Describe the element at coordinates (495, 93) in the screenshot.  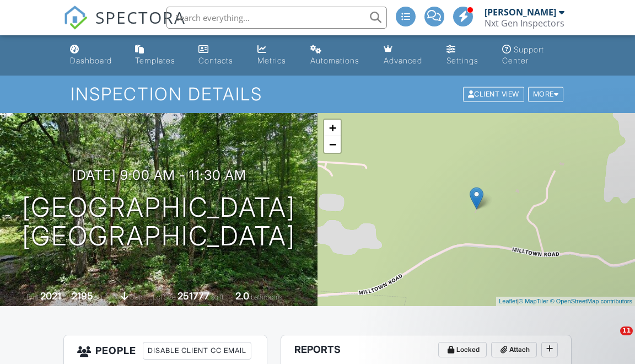
I see `a: Client View` at that location.